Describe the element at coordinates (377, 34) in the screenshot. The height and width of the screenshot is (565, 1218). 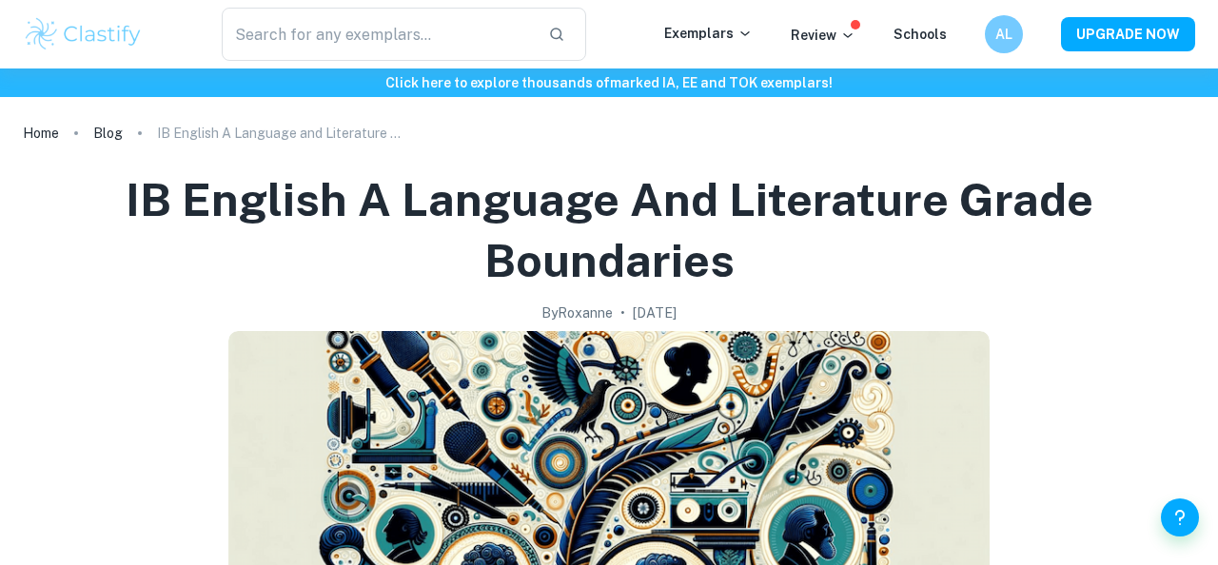
I see `input: Search for any exemplars...` at that location.